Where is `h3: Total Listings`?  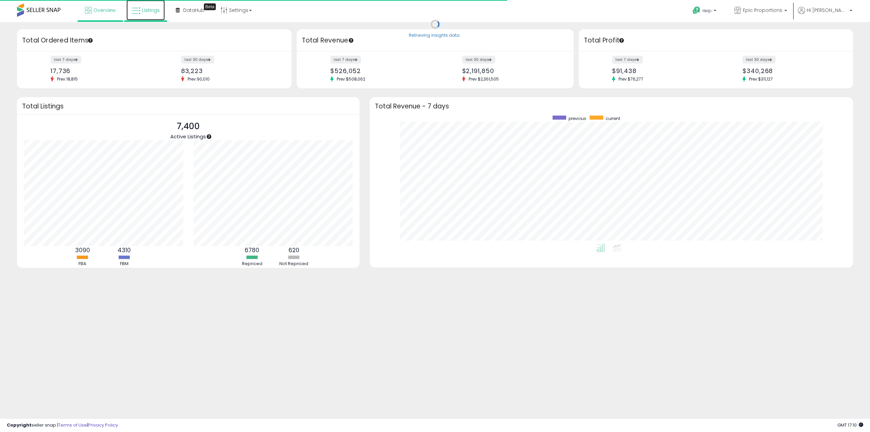
h3: Total Listings is located at coordinates (188, 106).